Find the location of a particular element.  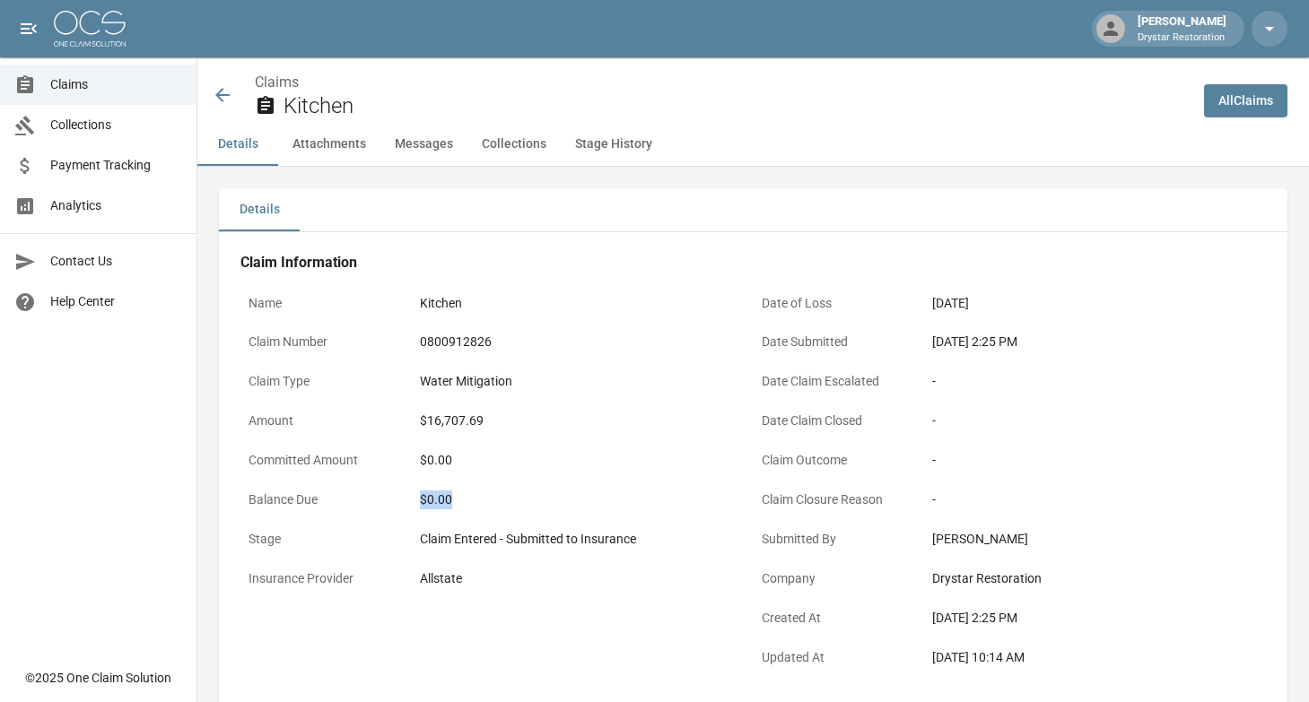

div: Kitchen is located at coordinates (582, 303).